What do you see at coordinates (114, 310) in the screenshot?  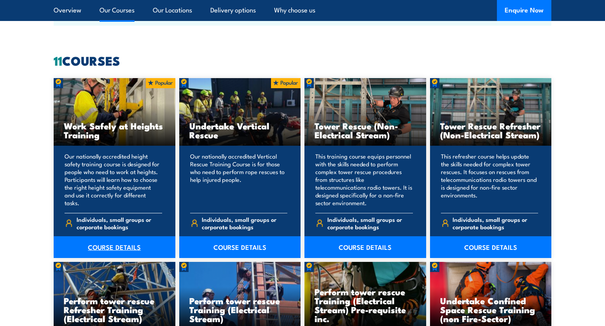 I see `h3: Perform tower rescue Refresher Training (Electrical Stream)` at bounding box center [114, 310].